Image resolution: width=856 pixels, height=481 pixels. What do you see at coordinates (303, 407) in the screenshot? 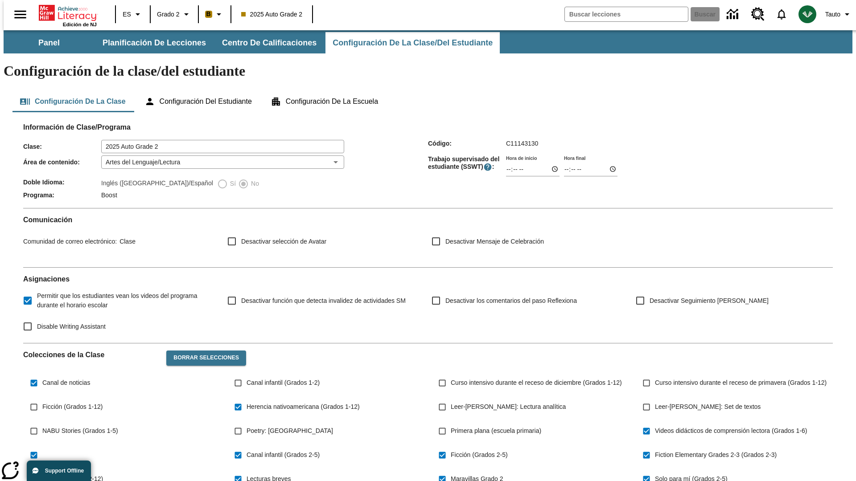
I see `span: Herencia nativoamericana (Grados 1-12)` at bounding box center [303, 407].